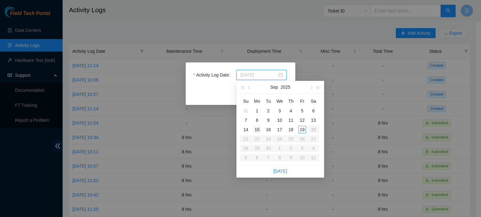 This screenshot has width=481, height=217. I want to click on div: 16, so click(268, 130).